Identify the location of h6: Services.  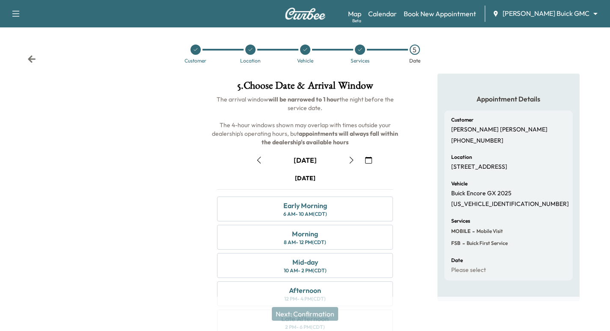
(461, 221).